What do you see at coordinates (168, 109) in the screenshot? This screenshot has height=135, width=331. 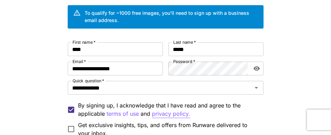 I see `p: By signing up, I acknowledge that I have read and agree to the applicable and` at bounding box center [168, 109].